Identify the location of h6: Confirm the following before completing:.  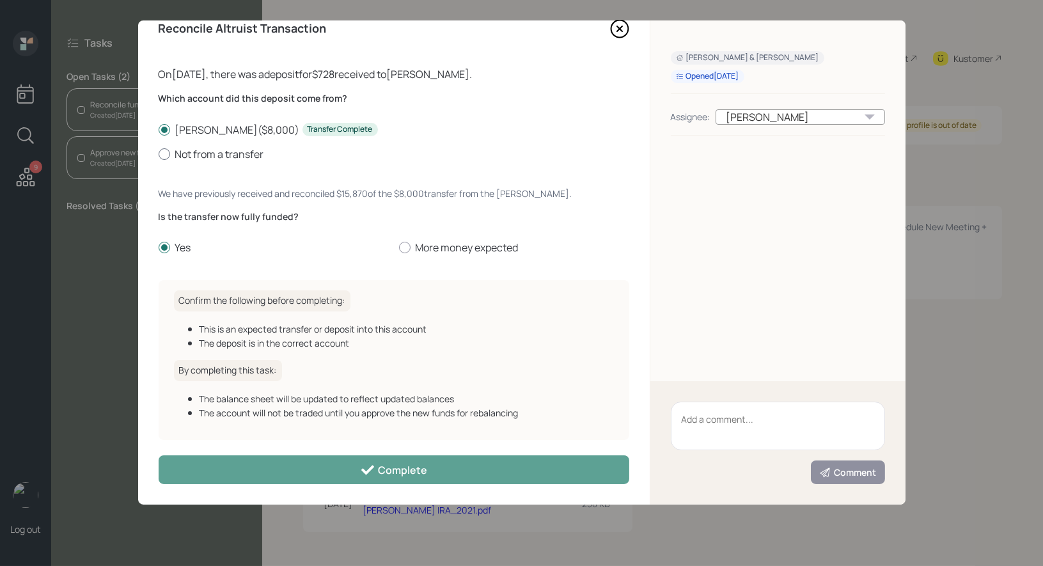
(262, 300).